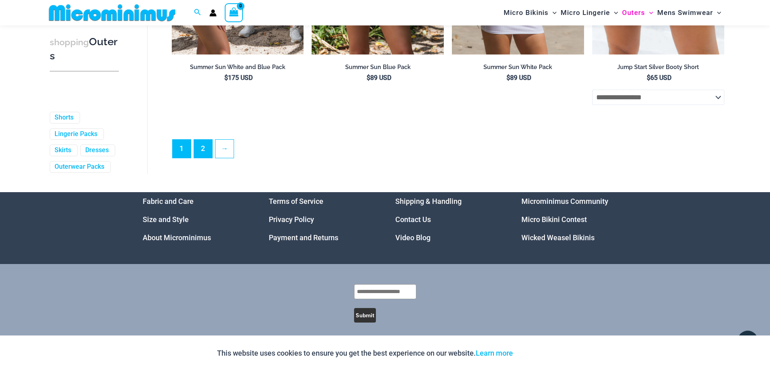  I want to click on h2: Summer Sun White Pack, so click(518, 67).